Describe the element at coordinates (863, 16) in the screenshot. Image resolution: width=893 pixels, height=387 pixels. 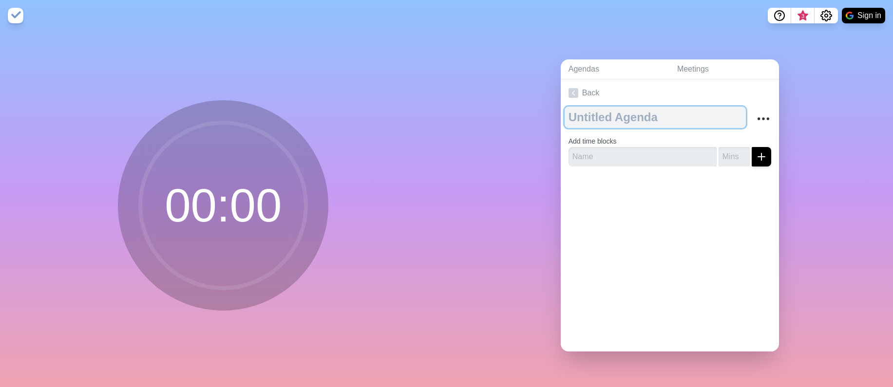
I see `button: Sign in` at that location.